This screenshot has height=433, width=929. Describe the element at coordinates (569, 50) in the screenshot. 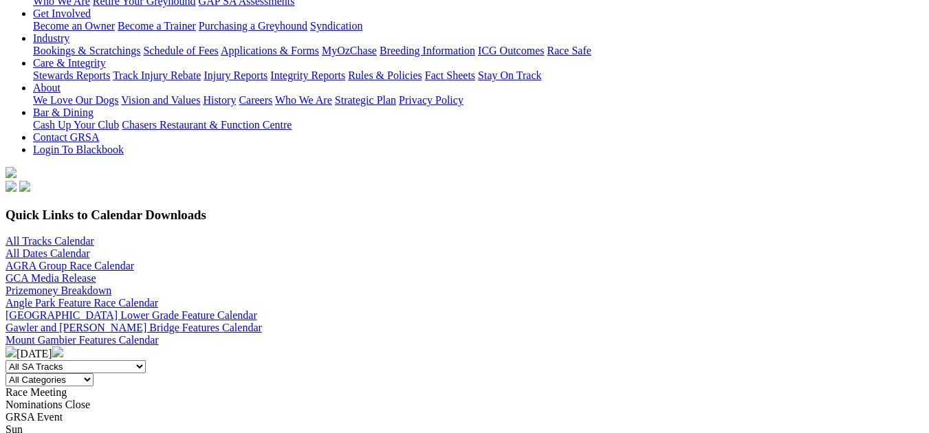

I see `a: Race Safe` at that location.